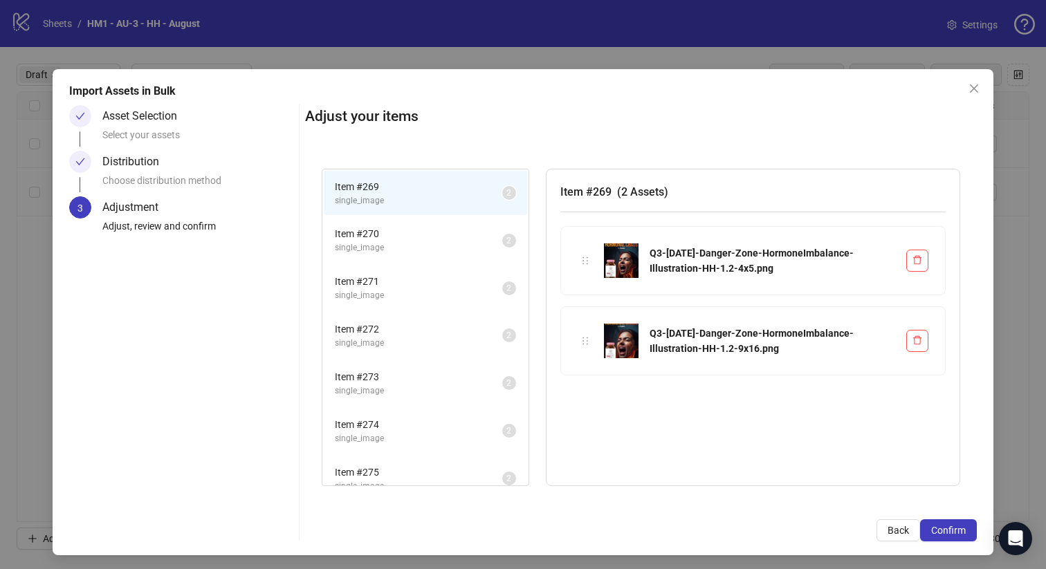  Describe the element at coordinates (198, 139) in the screenshot. I see `div: Select your assets` at that location.